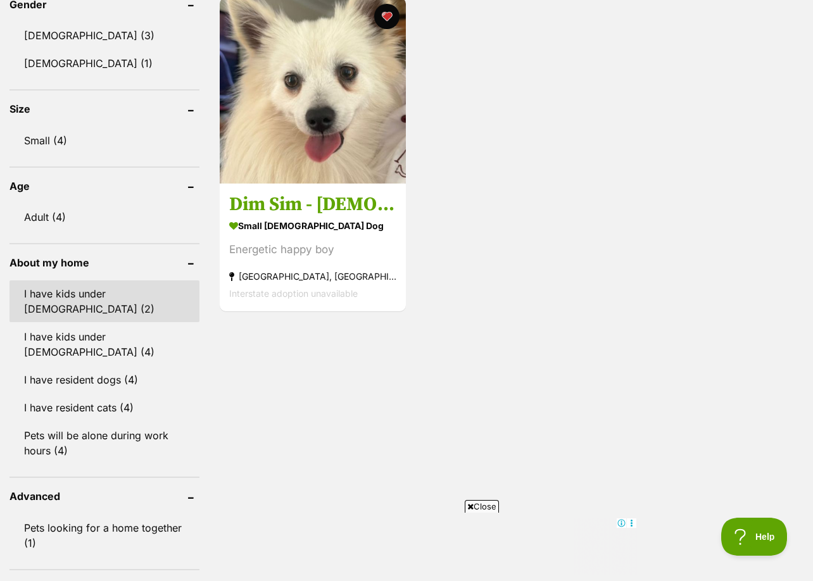  Describe the element at coordinates (105, 497) in the screenshot. I see `header: Advanced` at that location.